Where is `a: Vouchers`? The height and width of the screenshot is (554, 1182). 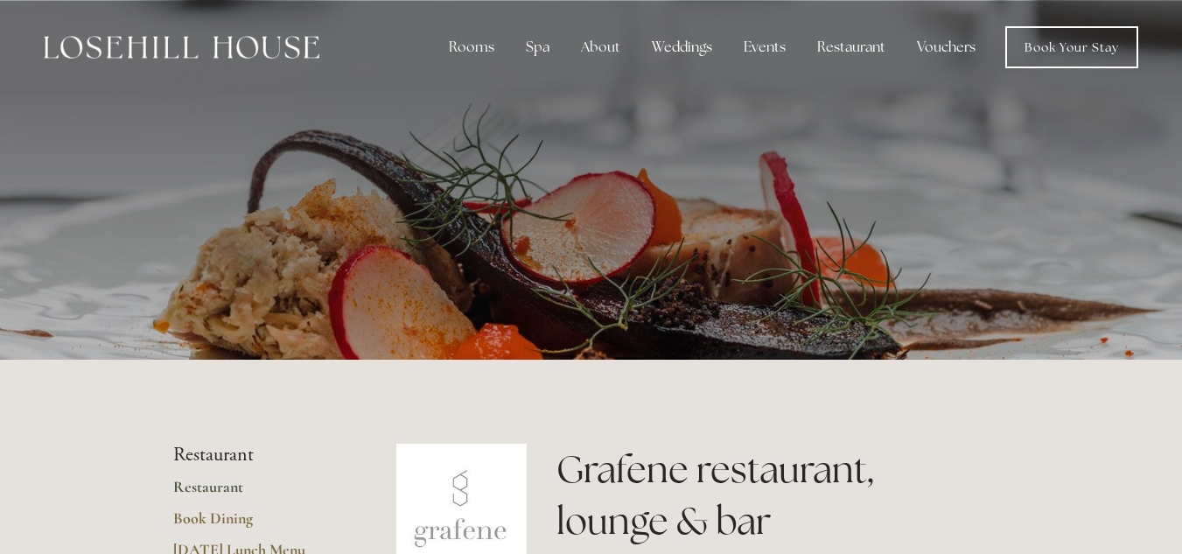 a: Vouchers is located at coordinates (946, 47).